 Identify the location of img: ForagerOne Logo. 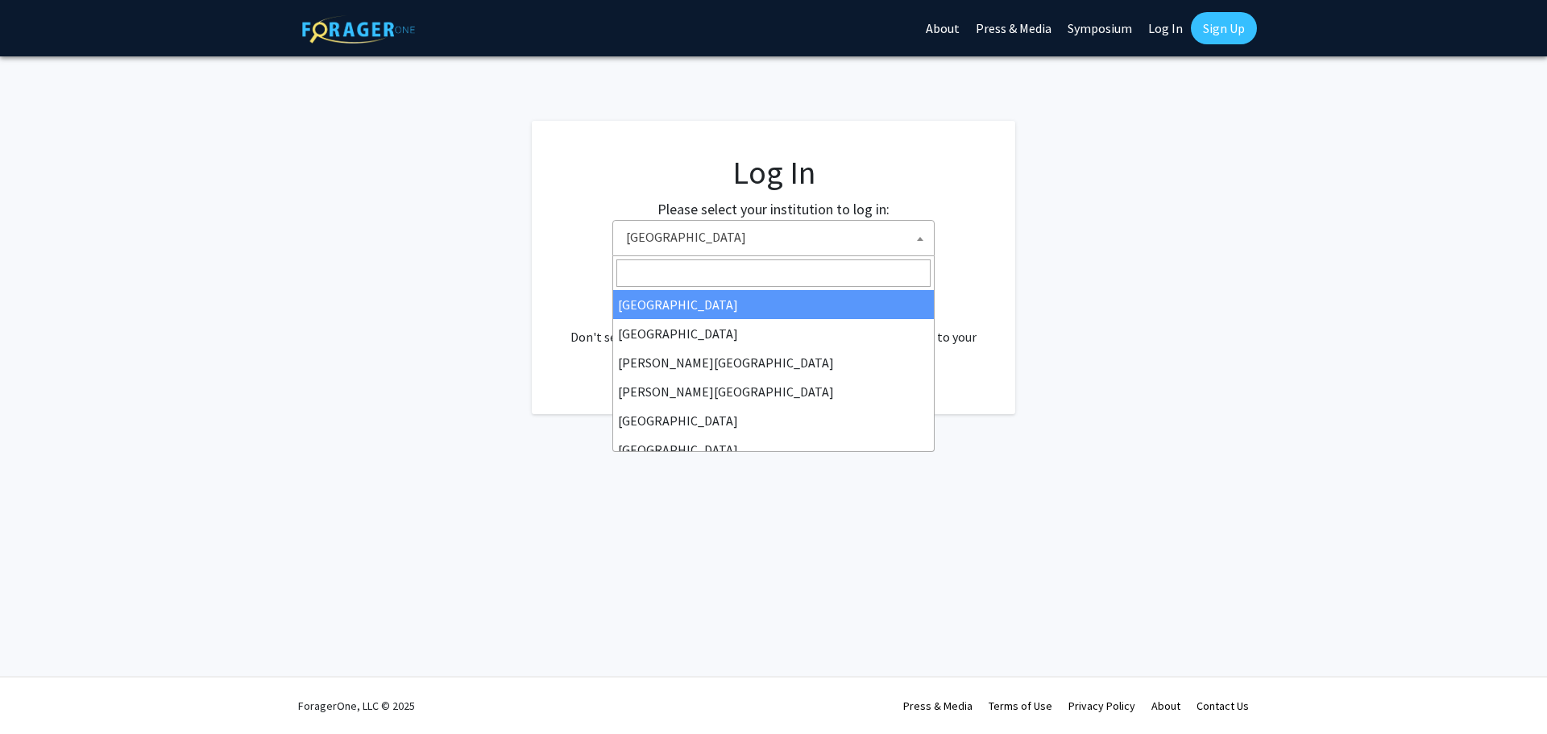
(359, 29).